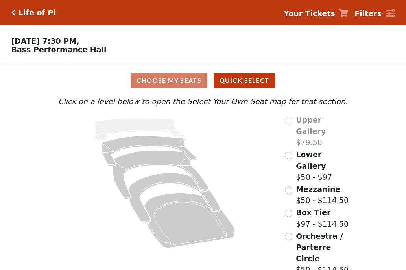  What do you see at coordinates (37, 13) in the screenshot?
I see `h5: Life of Pi` at bounding box center [37, 13].